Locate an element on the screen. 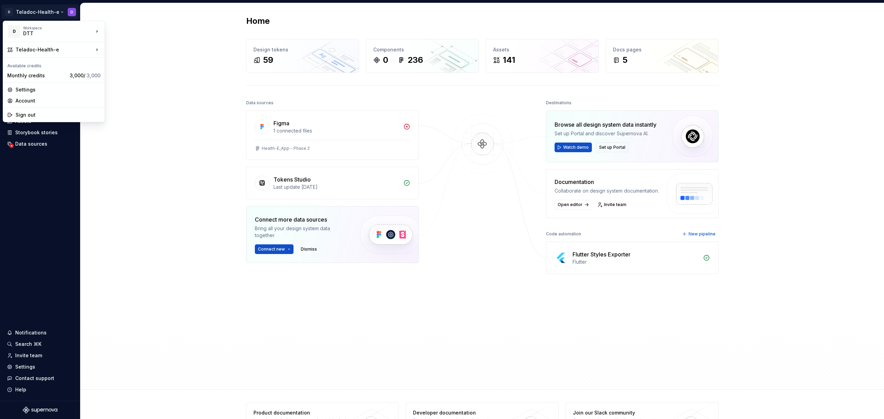  span: 3,000 / is located at coordinates (85, 75).